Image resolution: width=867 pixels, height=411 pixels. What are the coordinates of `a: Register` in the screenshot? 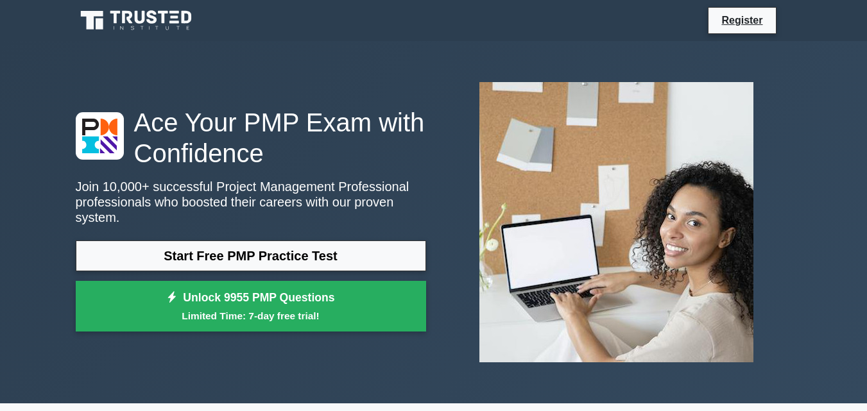 It's located at (742, 20).